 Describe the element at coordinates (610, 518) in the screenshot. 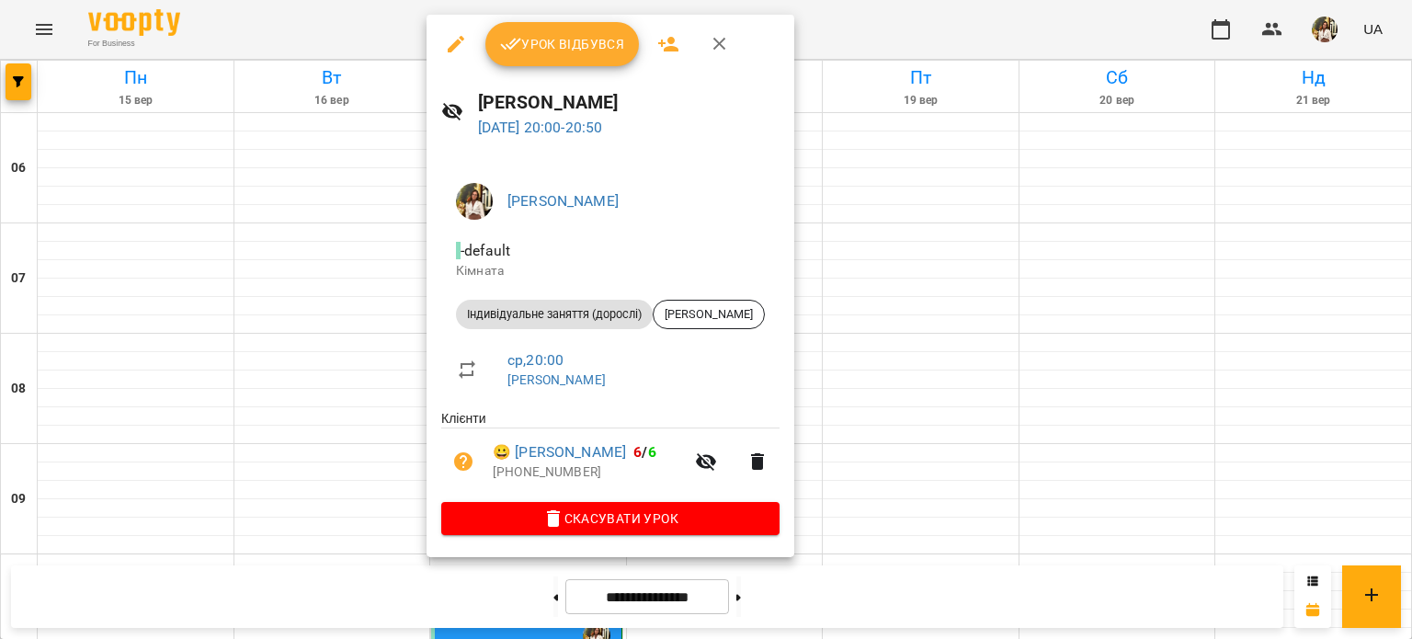

I see `button: Скасувати Урок` at that location.